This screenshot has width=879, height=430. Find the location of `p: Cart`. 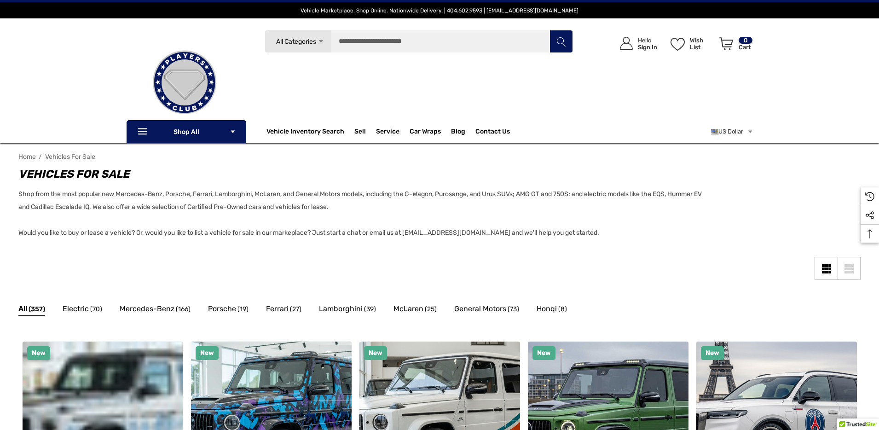

p: Cart is located at coordinates (746, 47).